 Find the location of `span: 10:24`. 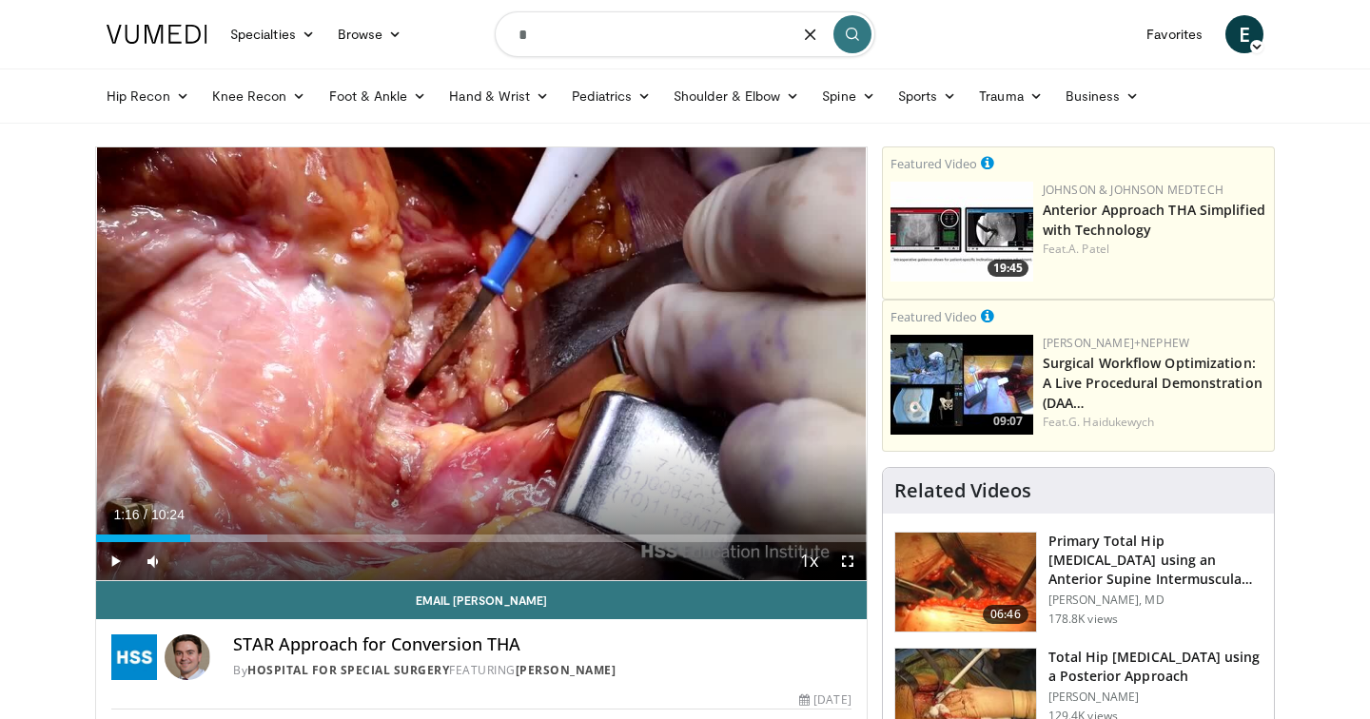

span: 10:24 is located at coordinates (167, 515).